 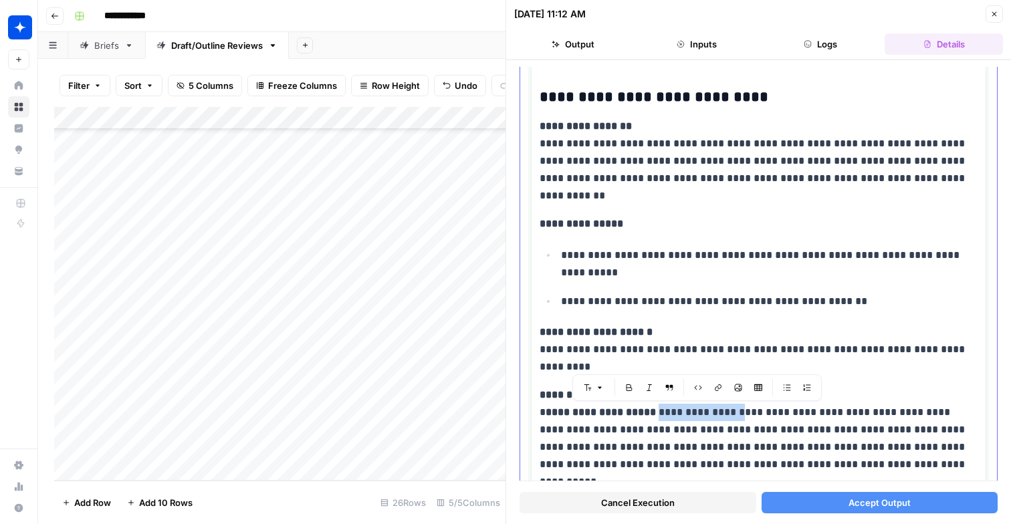 I want to click on button: Add Row, so click(x=86, y=503).